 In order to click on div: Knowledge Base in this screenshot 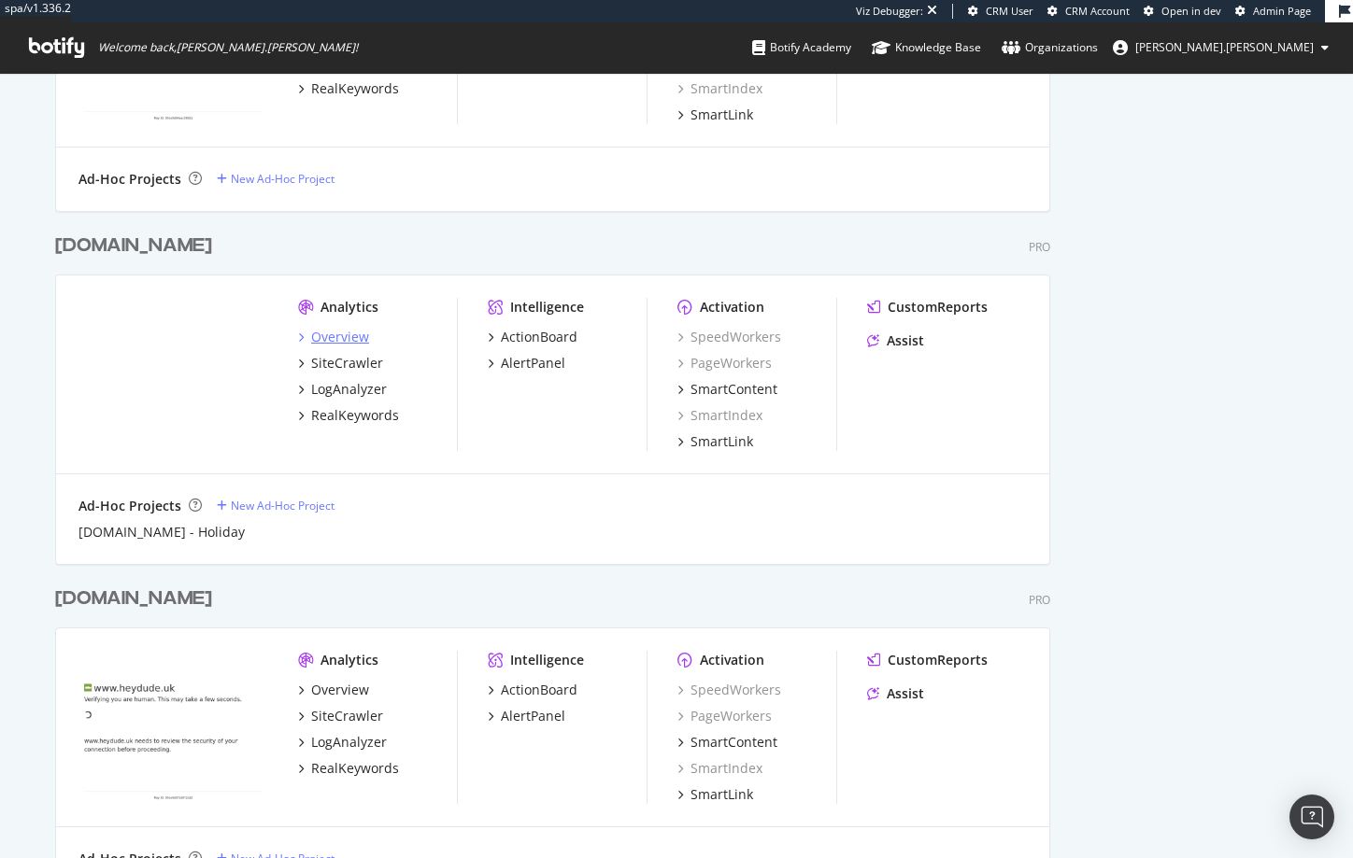, I will do `click(926, 48)`.